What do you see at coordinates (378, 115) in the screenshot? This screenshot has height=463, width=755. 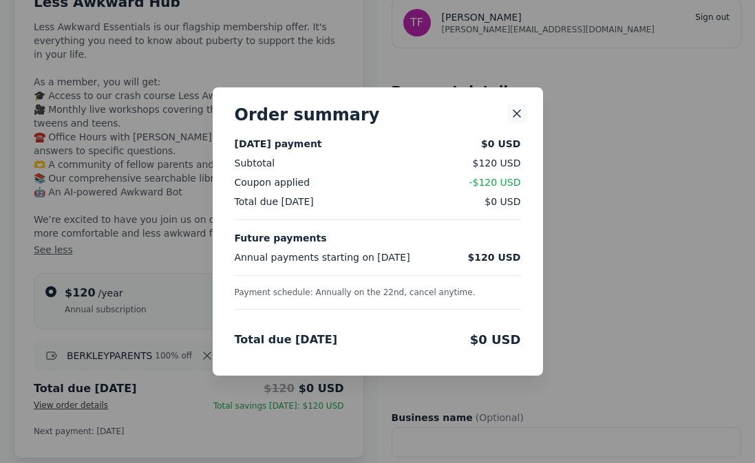 I see `h4: Order summary` at bounding box center [378, 115].